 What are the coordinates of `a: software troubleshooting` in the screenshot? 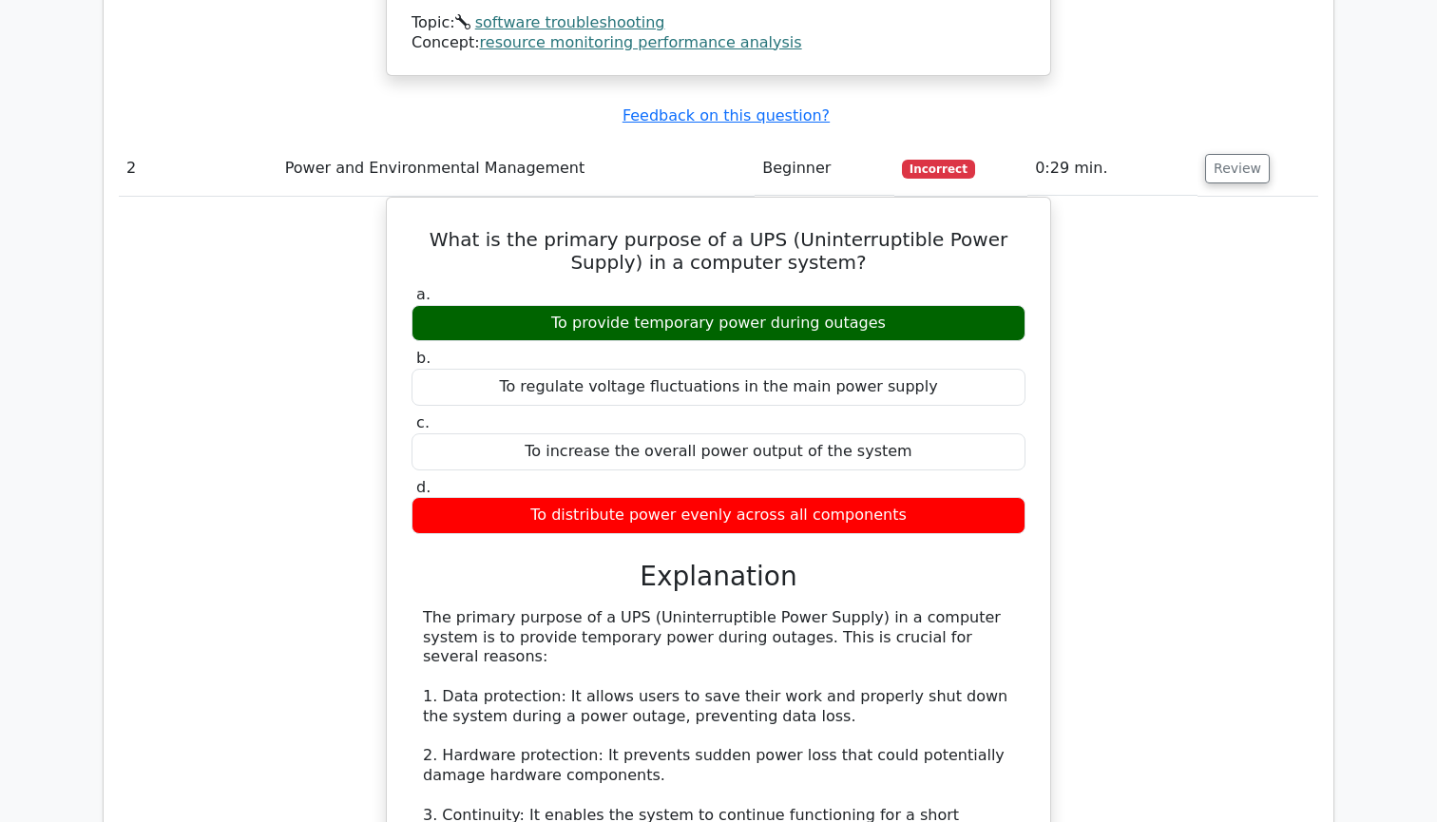 It's located at (570, 22).